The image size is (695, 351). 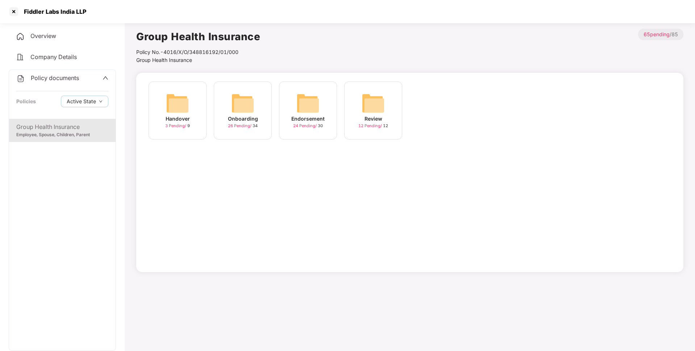 What do you see at coordinates (243, 119) in the screenshot?
I see `div: Onboarding` at bounding box center [243, 119].